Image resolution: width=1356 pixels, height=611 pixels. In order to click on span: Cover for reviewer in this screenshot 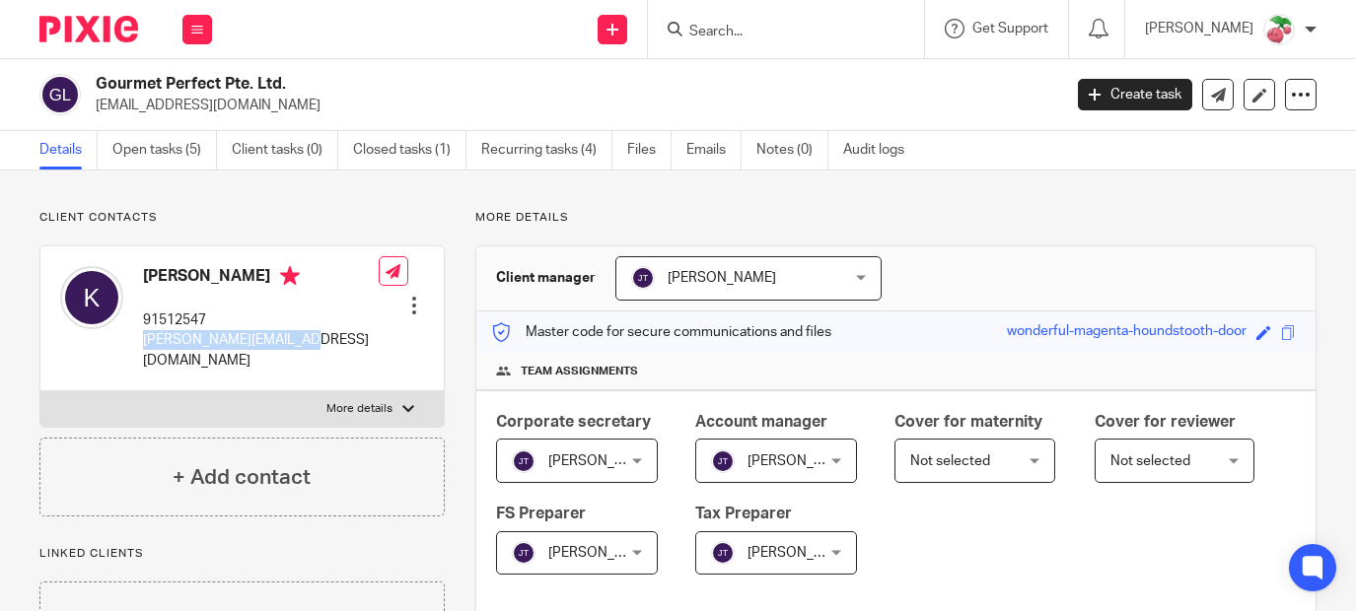, I will do `click(1165, 422)`.